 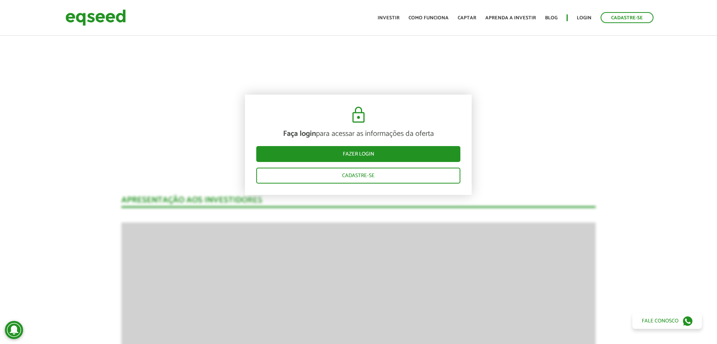 What do you see at coordinates (389, 18) in the screenshot?
I see `a: Investir` at bounding box center [389, 18].